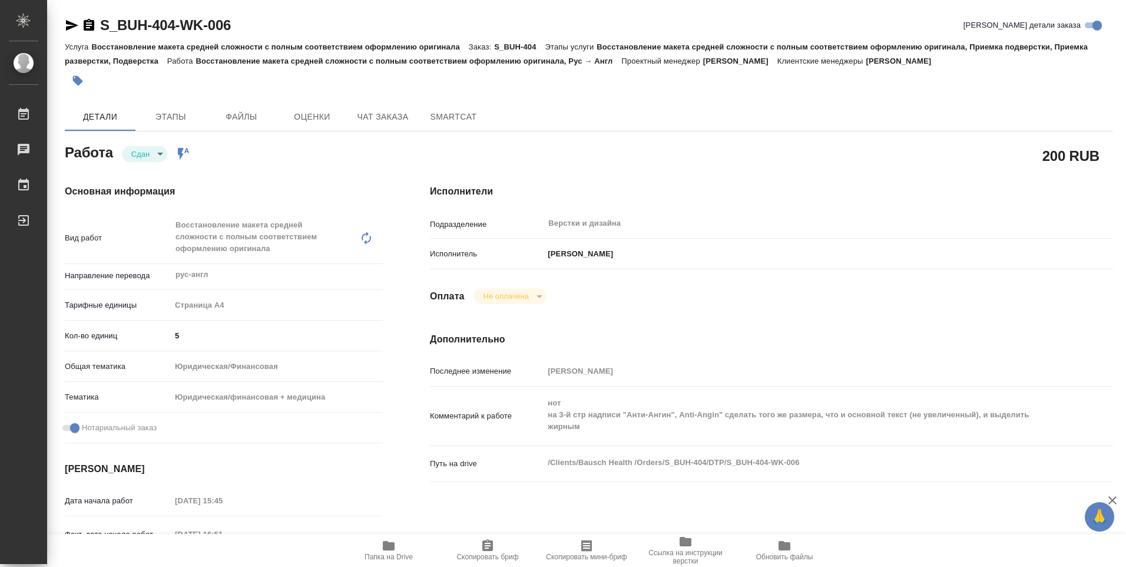 The width and height of the screenshot is (1126, 567). Describe the element at coordinates (800, 462) in the screenshot. I see `textarea: /Clients/Bausch Health /Orders/S_BUH-404/DTP/S_BUH-404-WK-006` at that location.